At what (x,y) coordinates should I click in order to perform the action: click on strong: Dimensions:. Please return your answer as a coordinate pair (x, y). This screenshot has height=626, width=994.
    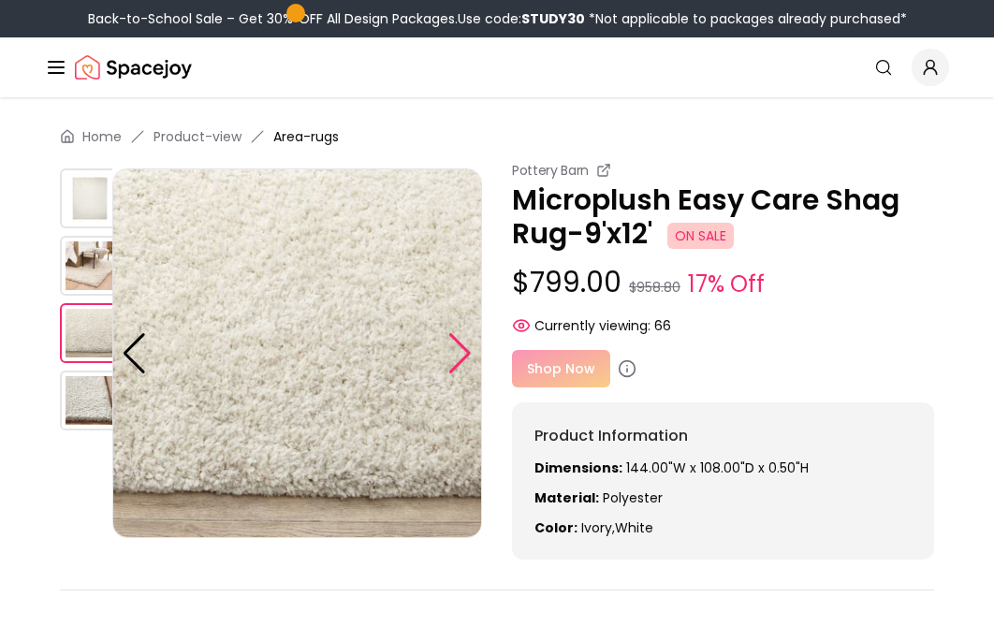
    Looking at the image, I should click on (578, 468).